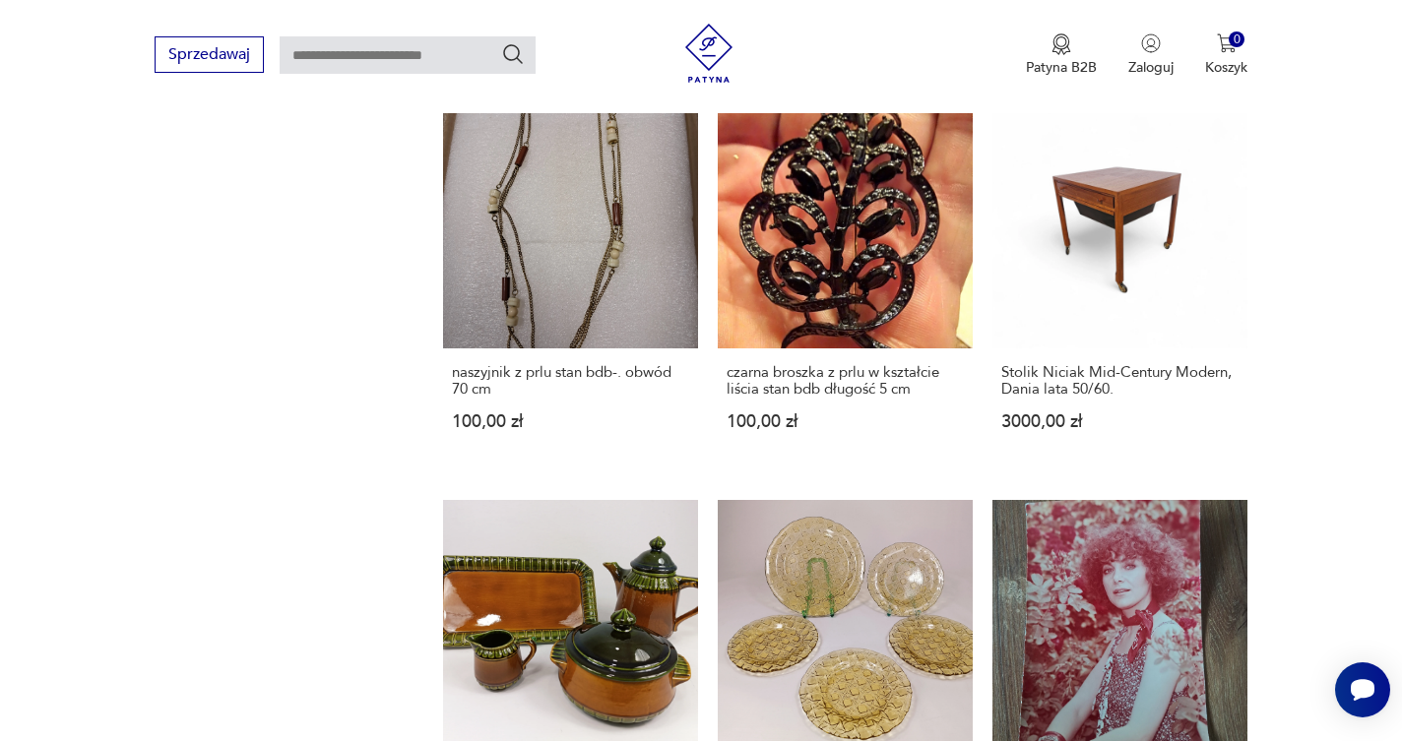  Describe the element at coordinates (209, 54) in the screenshot. I see `button: Sprzedawaj` at that location.